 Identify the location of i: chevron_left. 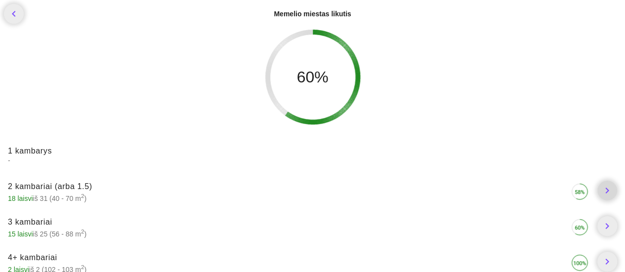
(14, 14).